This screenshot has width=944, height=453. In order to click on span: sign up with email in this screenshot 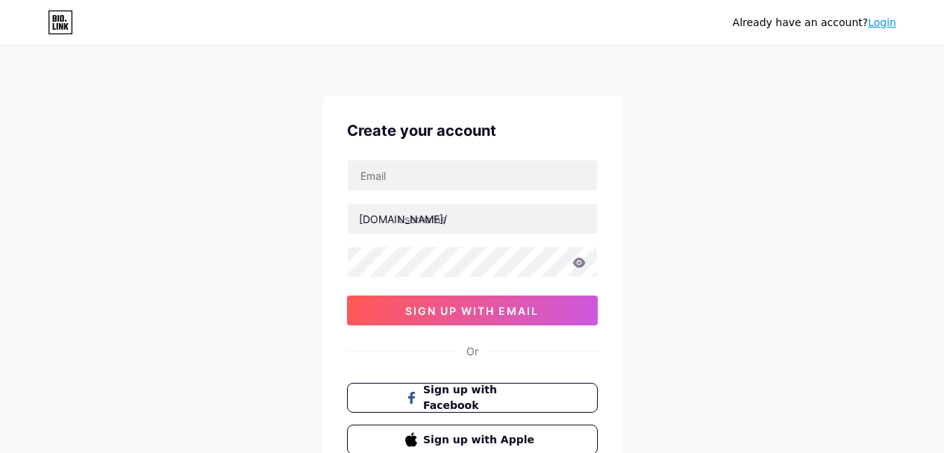, I will do `click(472, 311)`.